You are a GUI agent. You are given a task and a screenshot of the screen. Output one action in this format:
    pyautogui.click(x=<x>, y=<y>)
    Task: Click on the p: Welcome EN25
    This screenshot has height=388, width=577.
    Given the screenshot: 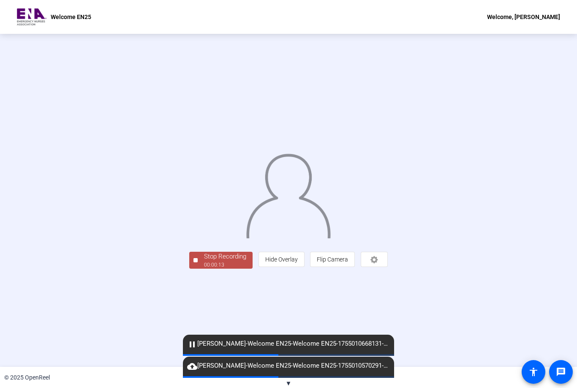 What is the action you would take?
    pyautogui.click(x=71, y=17)
    